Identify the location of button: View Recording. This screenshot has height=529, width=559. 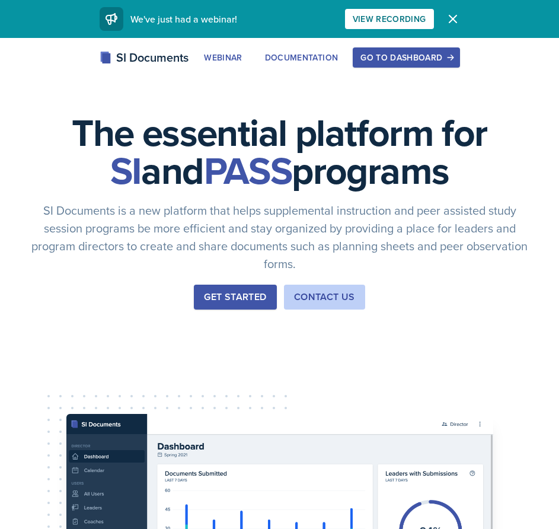
(389, 19).